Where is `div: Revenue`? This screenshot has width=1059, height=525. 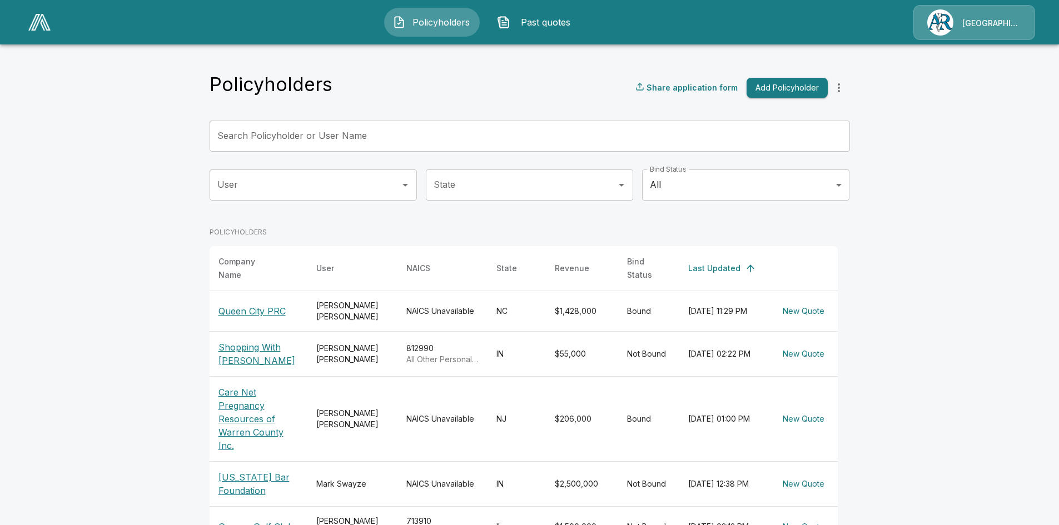 div: Revenue is located at coordinates (572, 268).